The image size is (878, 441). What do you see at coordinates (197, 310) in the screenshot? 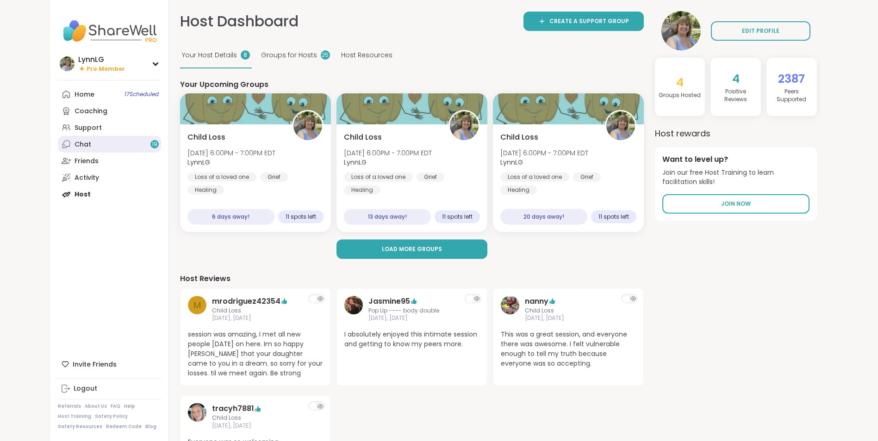
I see `a: m` at bounding box center [197, 310].